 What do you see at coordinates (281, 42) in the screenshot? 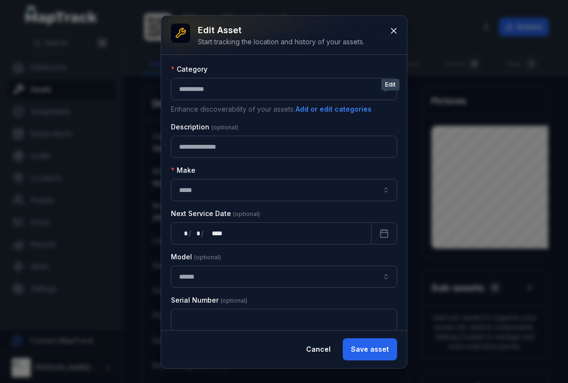
I see `div: Start tracking the location and history of your assets.` at bounding box center [281, 42].